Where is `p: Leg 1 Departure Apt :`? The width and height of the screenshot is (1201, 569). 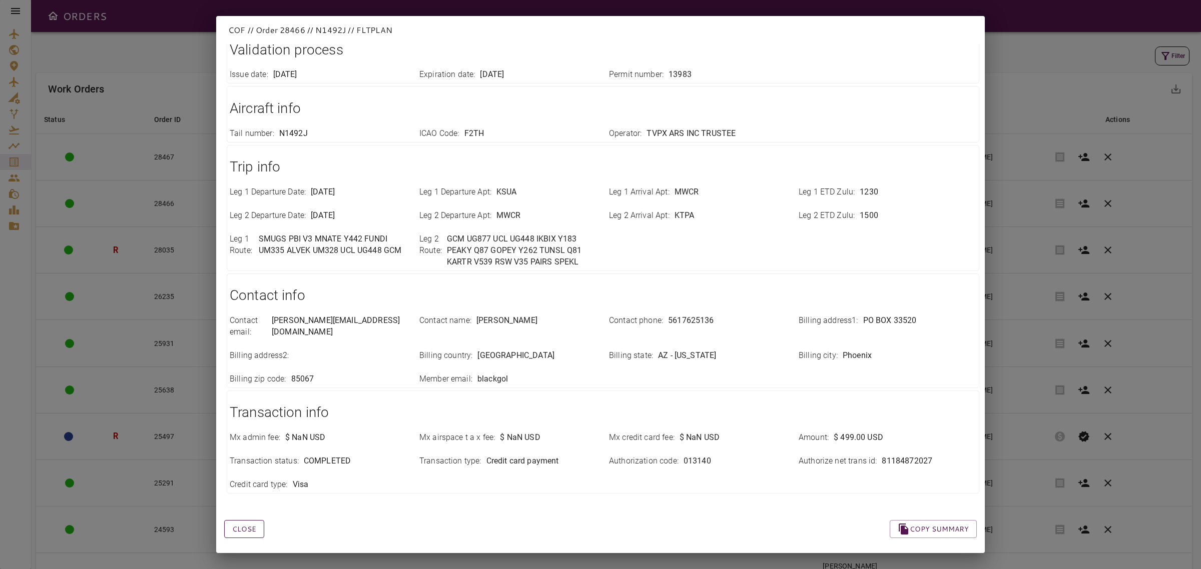
p: Leg 1 Departure Apt : is located at coordinates (455, 192).